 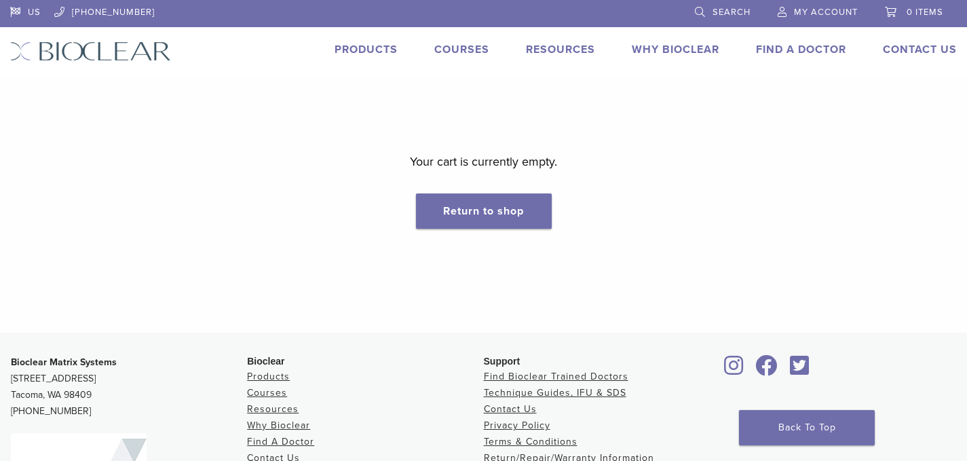 I want to click on strong: Bioclear Matrix Systems, so click(x=64, y=362).